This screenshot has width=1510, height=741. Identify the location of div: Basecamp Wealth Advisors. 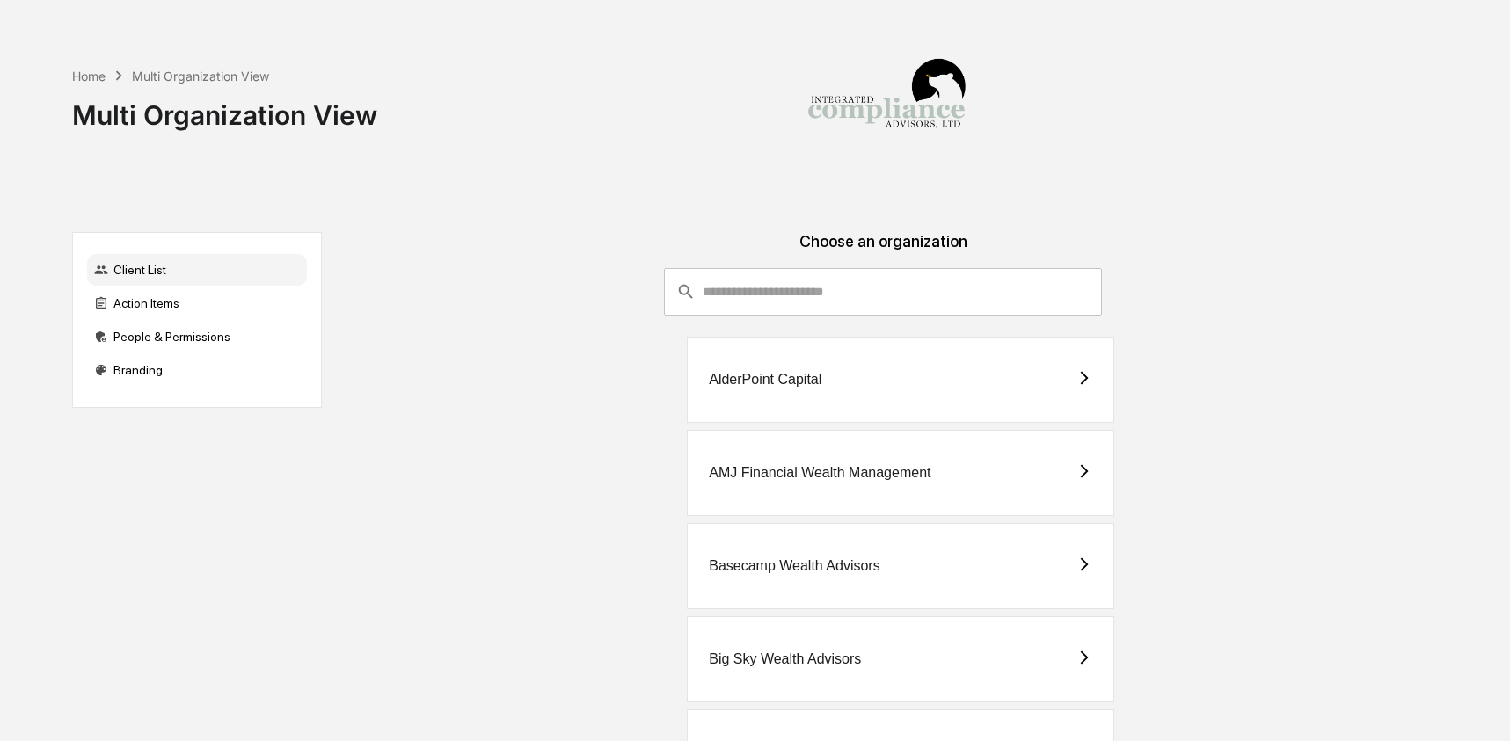
(794, 566).